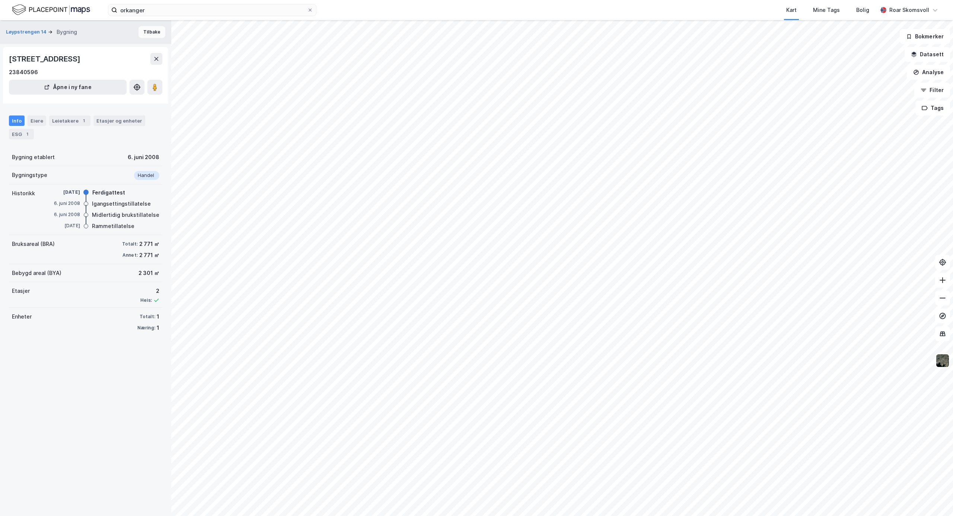  Describe the element at coordinates (113, 226) in the screenshot. I see `div: Rammetillatelse` at that location.